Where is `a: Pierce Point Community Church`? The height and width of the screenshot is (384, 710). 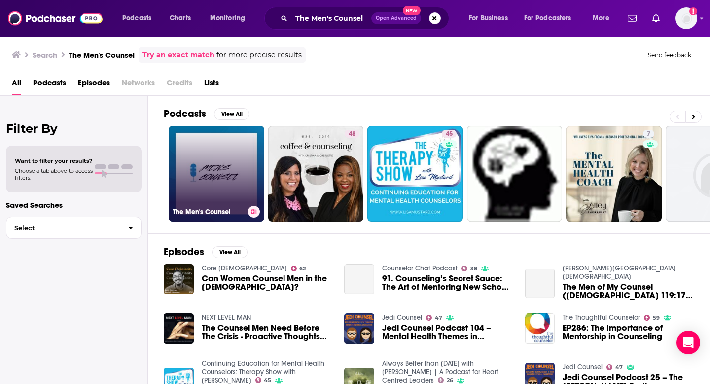 a: Pierce Point Community Church is located at coordinates (619, 272).